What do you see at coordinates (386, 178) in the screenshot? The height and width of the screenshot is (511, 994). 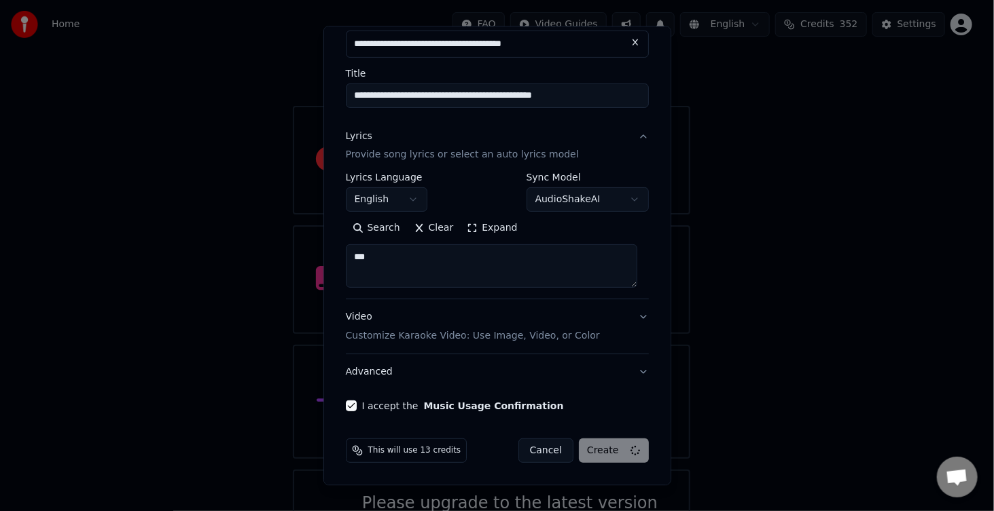 I see `label: Lyrics Language` at bounding box center [386, 178].